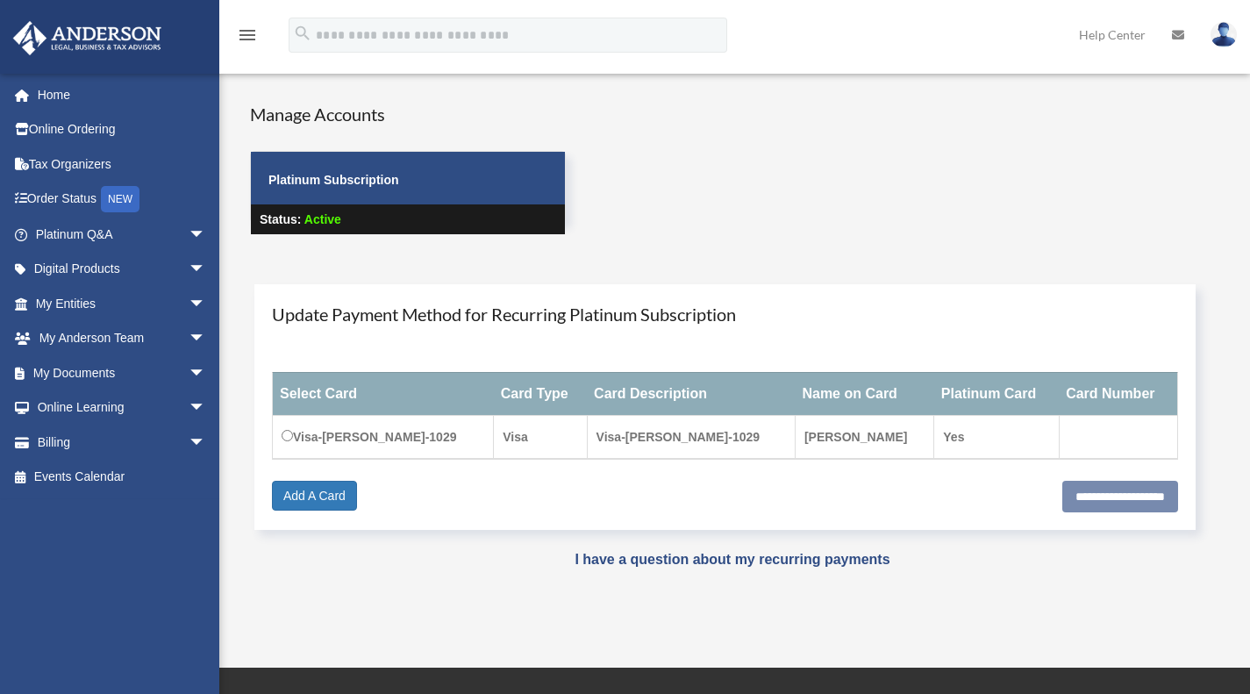 This screenshot has height=694, width=1250. What do you see at coordinates (333, 180) in the screenshot?
I see `strong: Platinum Subscription` at bounding box center [333, 180].